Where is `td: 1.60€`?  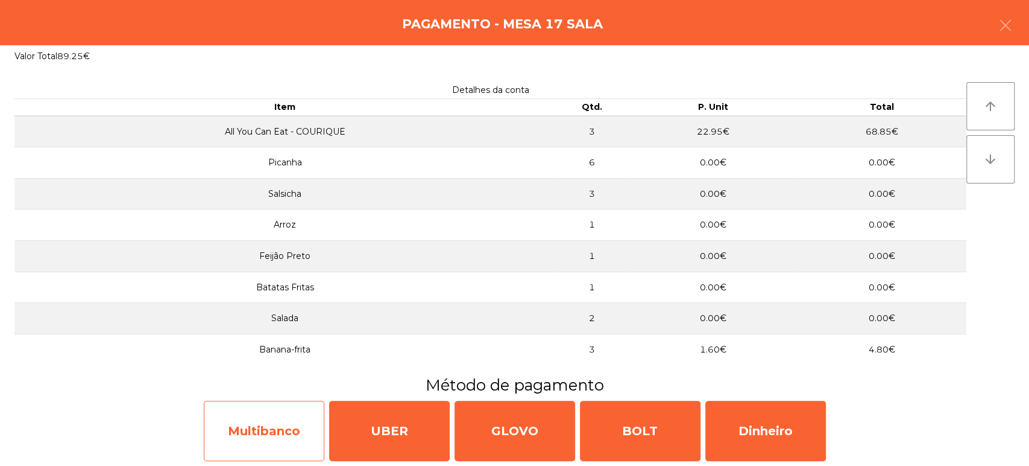
td: 1.60€ is located at coordinates (713, 349).